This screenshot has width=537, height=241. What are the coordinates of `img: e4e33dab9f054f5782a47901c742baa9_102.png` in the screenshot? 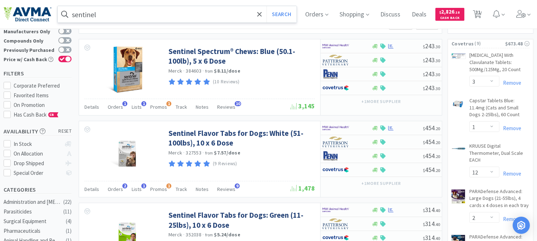 It's located at (28, 14).